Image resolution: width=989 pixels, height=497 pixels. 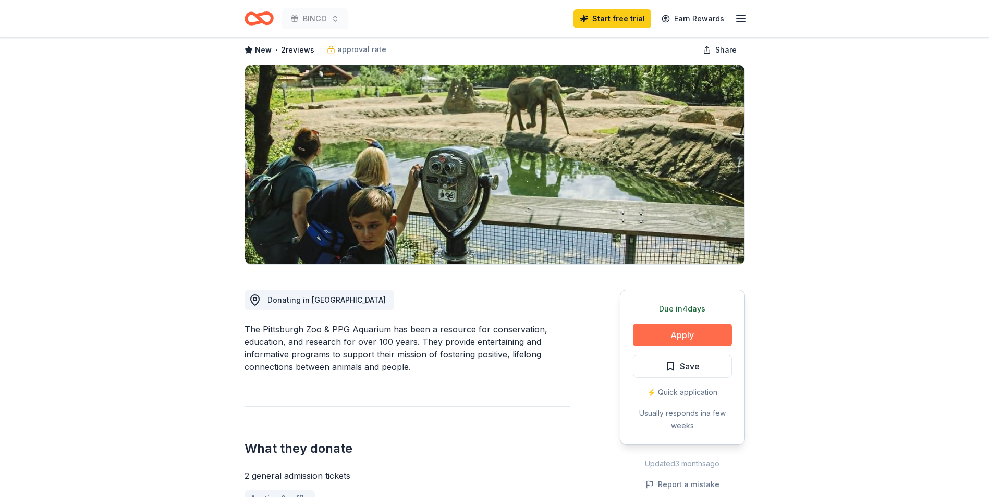 I want to click on span: New, so click(x=263, y=50).